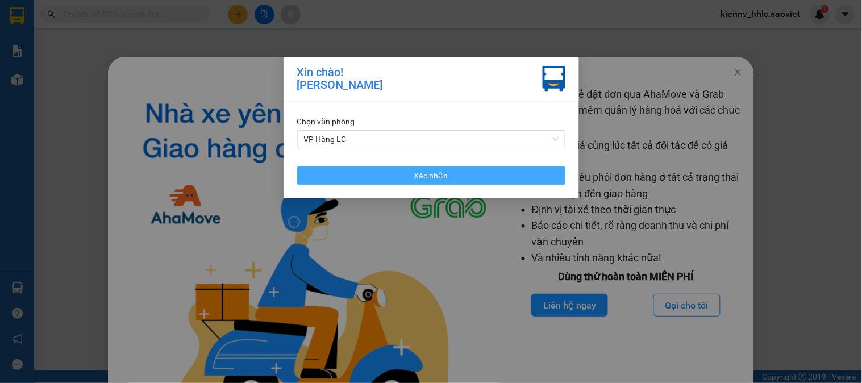  What do you see at coordinates (431, 176) in the screenshot?
I see `button: Xác nhận` at bounding box center [431, 176].